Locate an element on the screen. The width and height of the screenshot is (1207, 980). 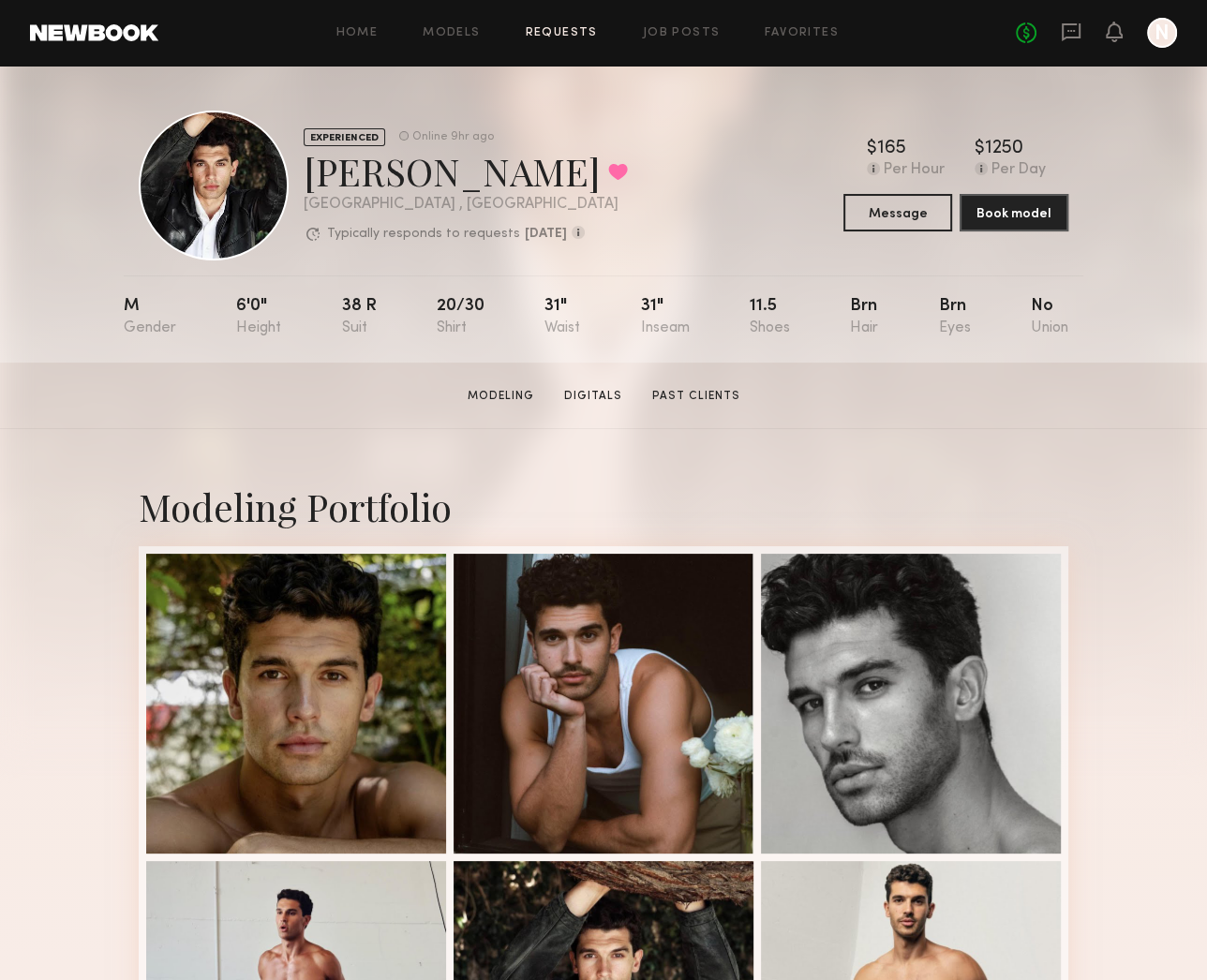
button: Message is located at coordinates (898, 213).